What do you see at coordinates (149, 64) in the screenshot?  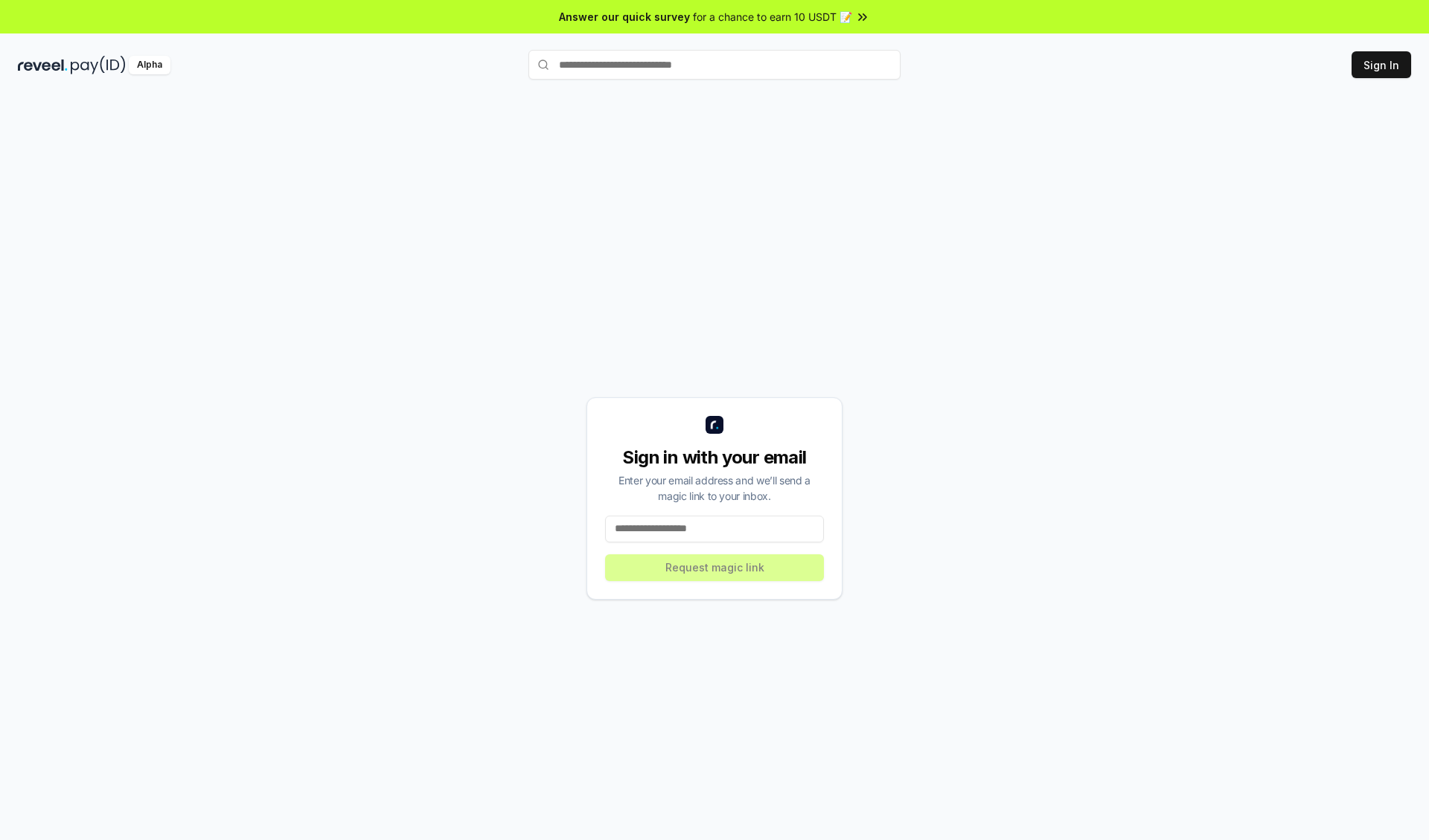 I see `div: Alpha` at bounding box center [149, 64].